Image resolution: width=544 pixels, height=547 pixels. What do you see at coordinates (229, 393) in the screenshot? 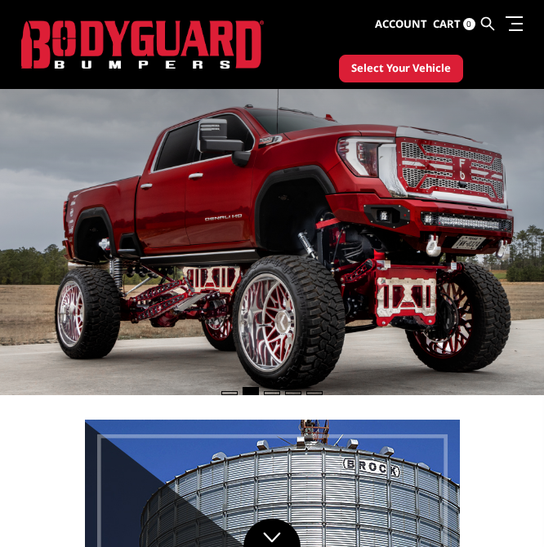
I see `button: 1 of 5` at bounding box center [229, 393].